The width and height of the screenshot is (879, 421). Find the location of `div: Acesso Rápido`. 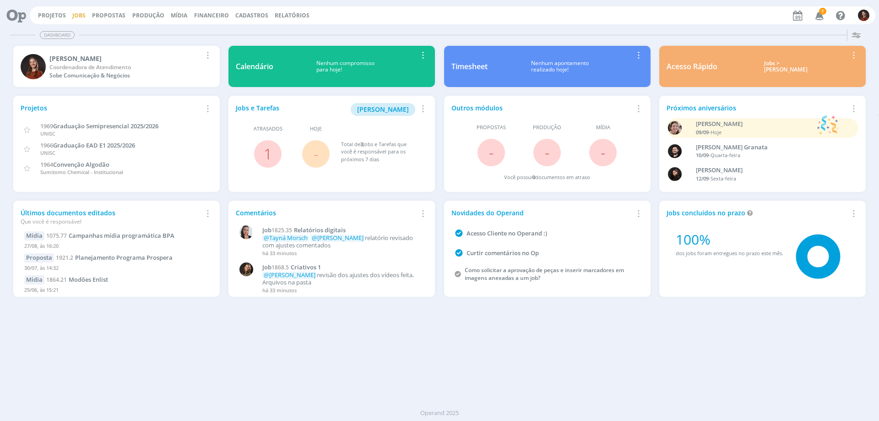

div: Acesso Rápido is located at coordinates (692, 66).